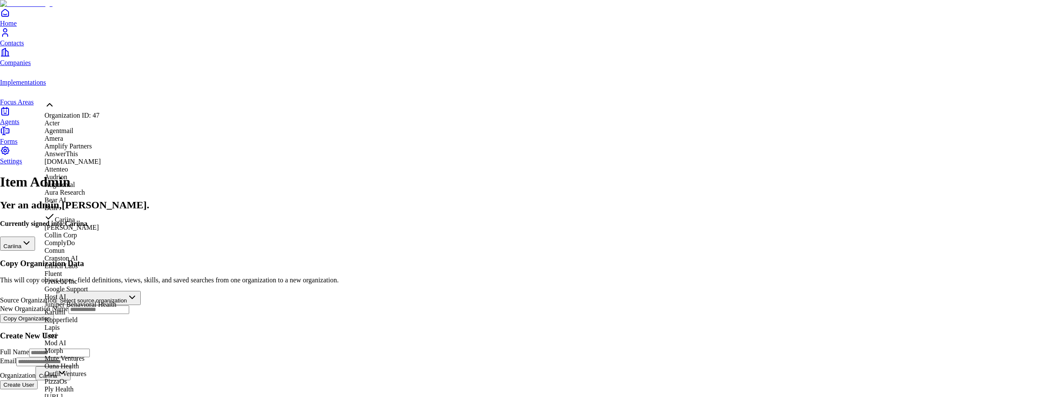  What do you see at coordinates (50, 335) in the screenshot?
I see `span: Lexi` at bounding box center [50, 335].